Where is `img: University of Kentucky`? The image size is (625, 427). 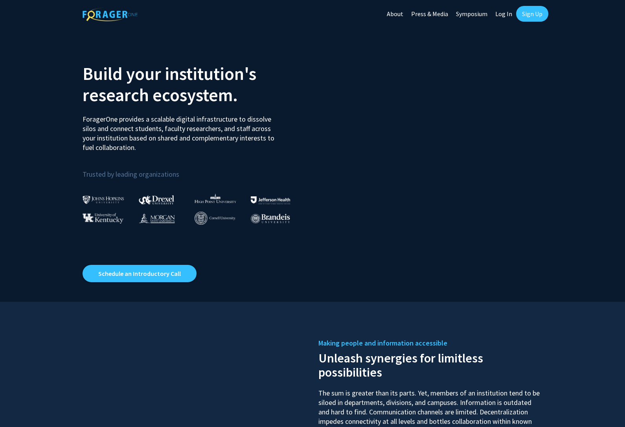
img: University of Kentucky is located at coordinates (103, 218).